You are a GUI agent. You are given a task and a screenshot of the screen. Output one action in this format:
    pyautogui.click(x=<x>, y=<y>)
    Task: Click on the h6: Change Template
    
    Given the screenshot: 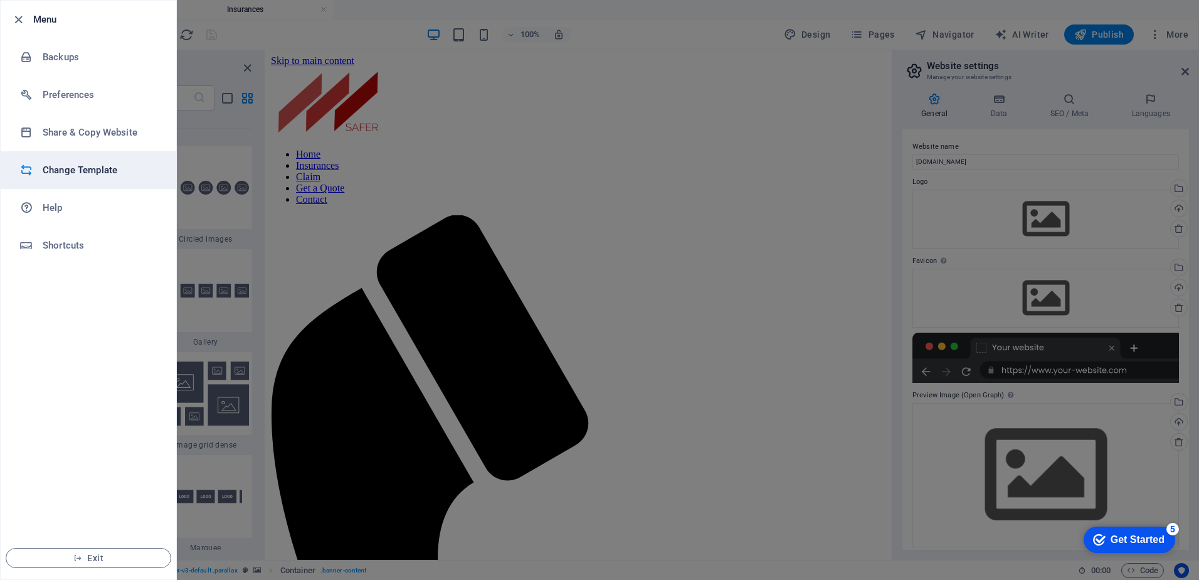 What is the action you would take?
    pyautogui.click(x=100, y=170)
    